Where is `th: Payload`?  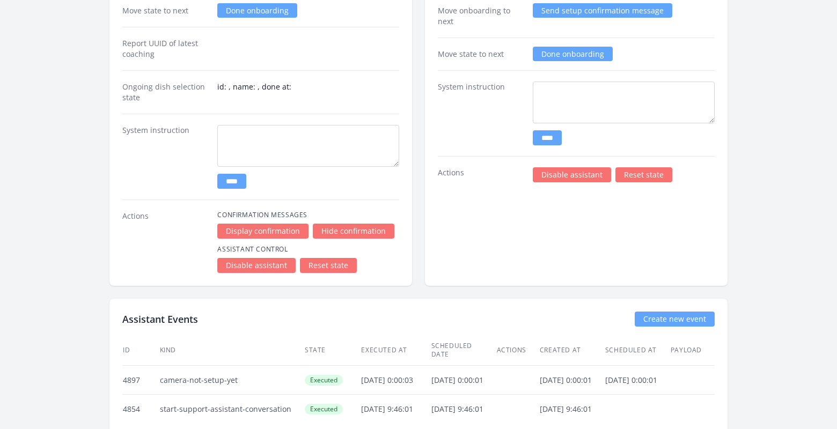
th: Payload is located at coordinates (692, 351).